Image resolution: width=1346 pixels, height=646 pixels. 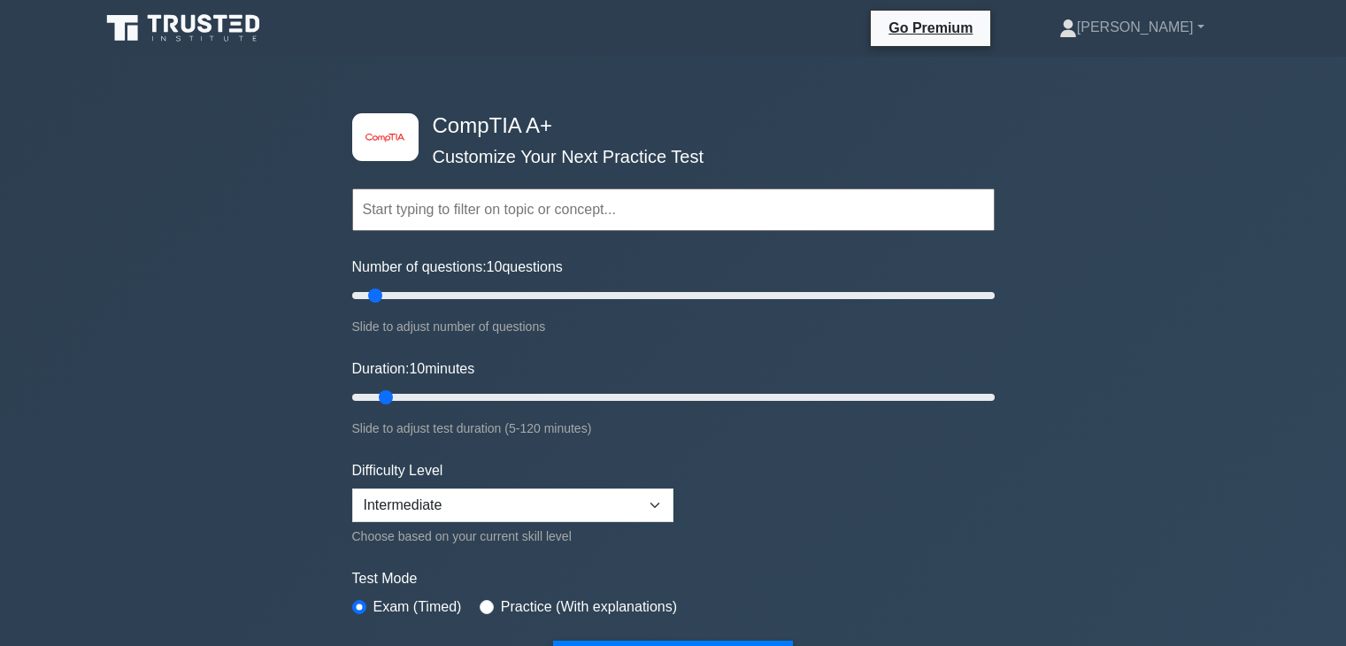 What do you see at coordinates (588, 607) in the screenshot?
I see `label: Practice (With explanations)` at bounding box center [588, 607].